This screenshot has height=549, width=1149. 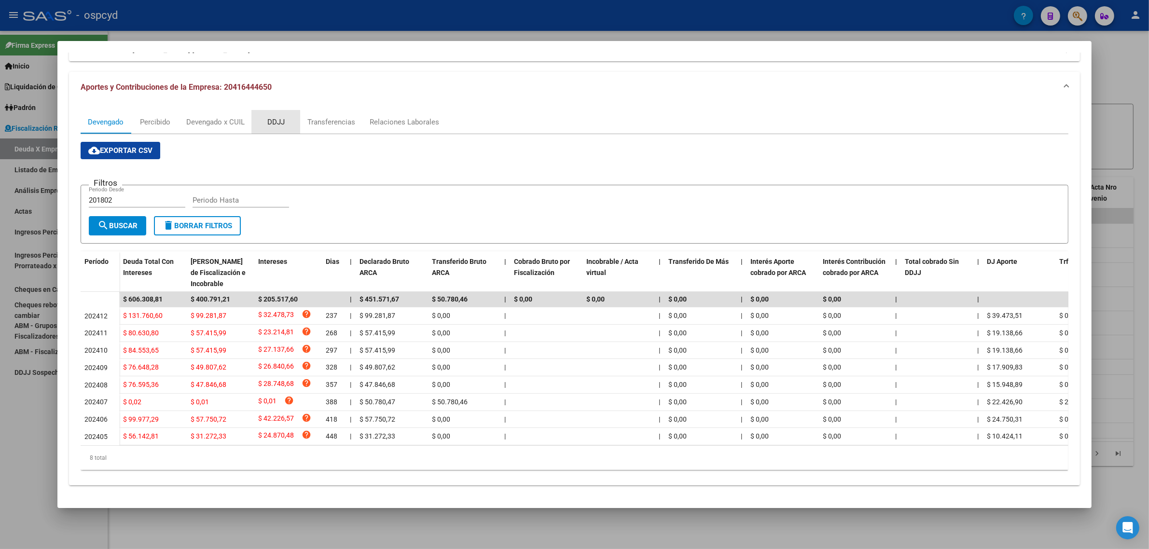 What do you see at coordinates (153, 273) in the screenshot?
I see `datatable-header-cell: Deuda Total Con Intereses` at bounding box center [153, 273].